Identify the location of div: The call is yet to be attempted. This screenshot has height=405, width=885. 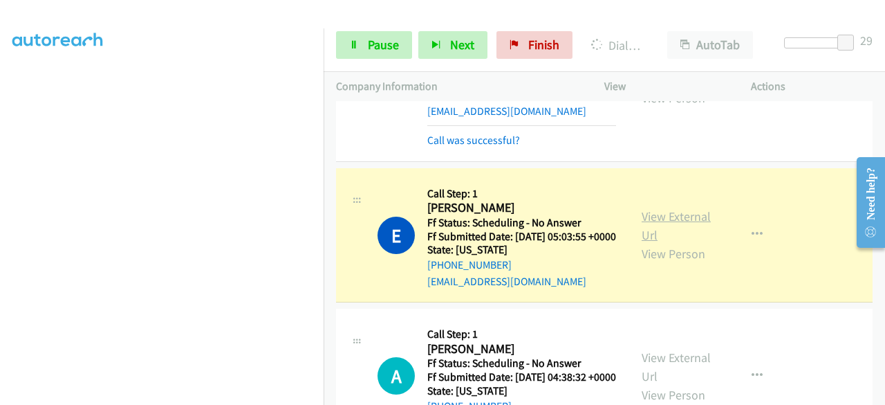
(396, 376).